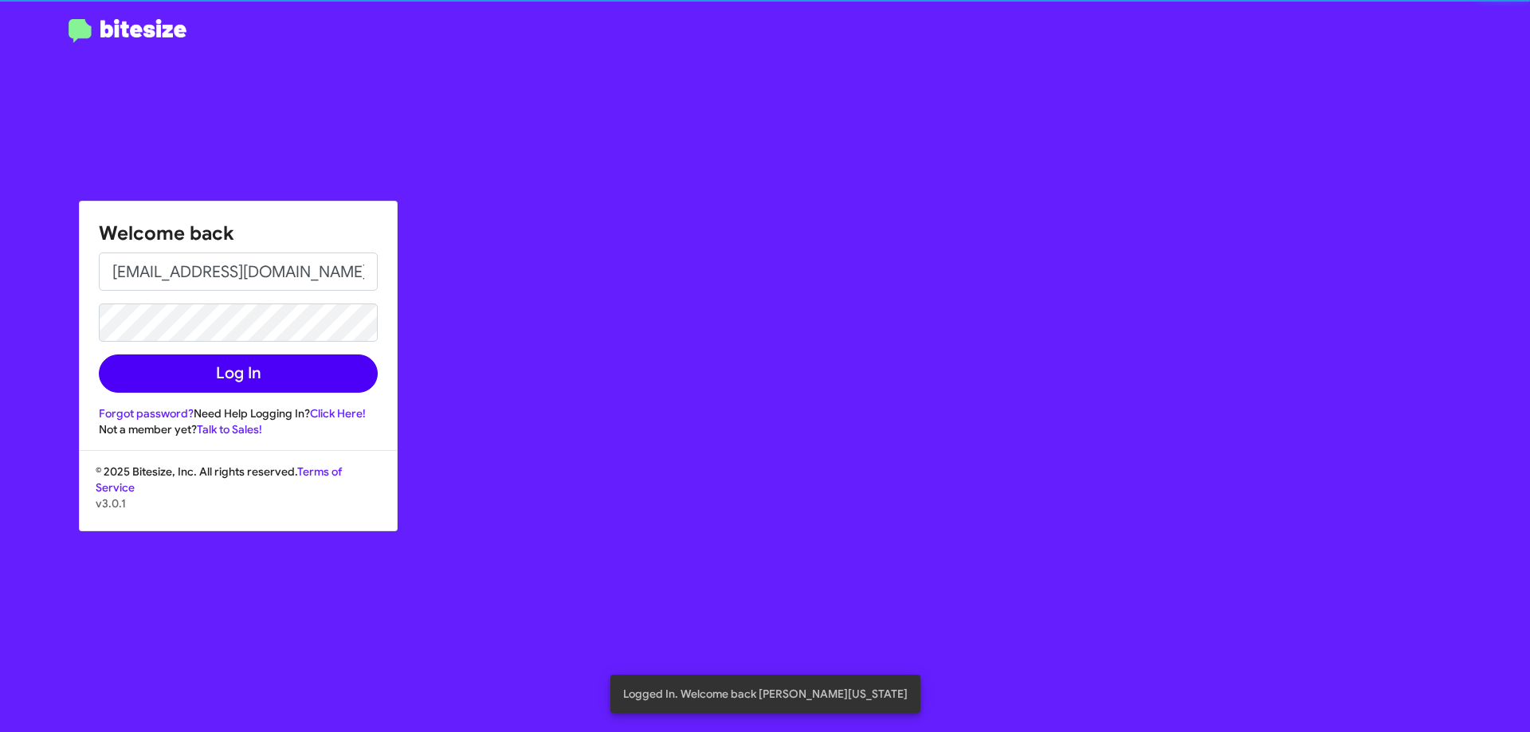 This screenshot has width=1530, height=732. I want to click on button: Log In, so click(238, 374).